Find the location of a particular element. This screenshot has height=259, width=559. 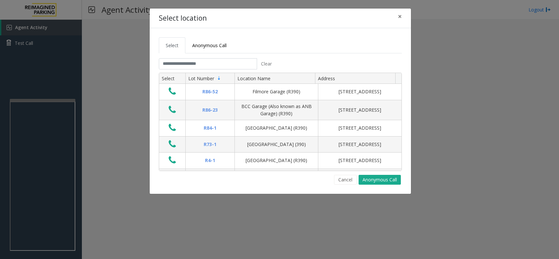

button: Anonymous Call is located at coordinates (380, 180).